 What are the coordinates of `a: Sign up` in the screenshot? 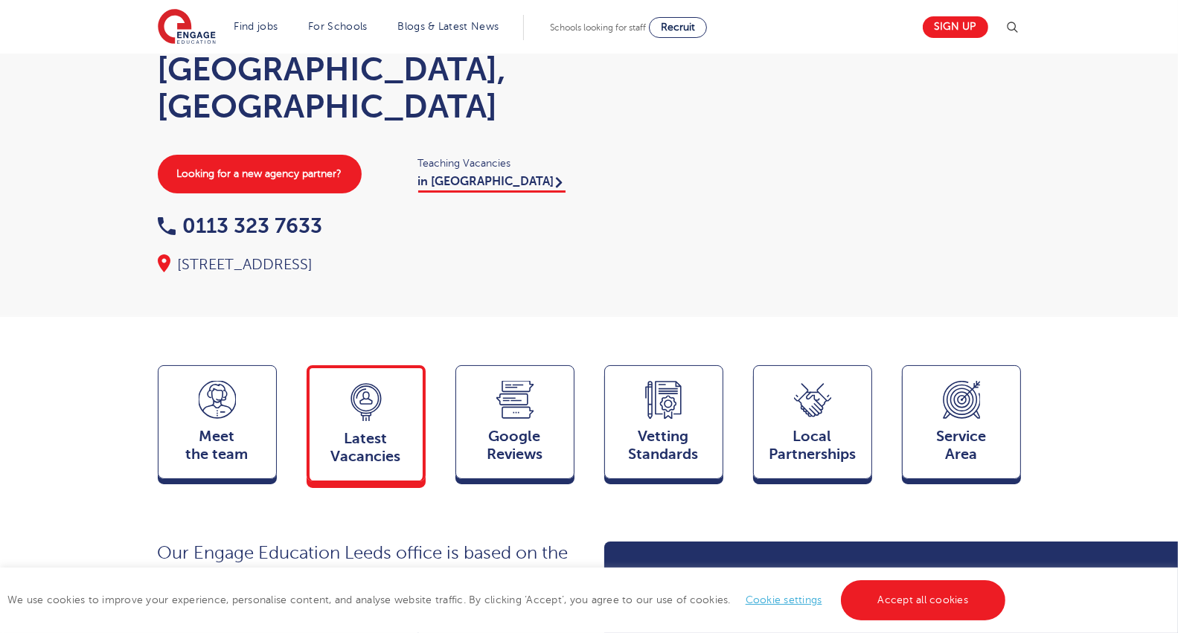 It's located at (955, 27).